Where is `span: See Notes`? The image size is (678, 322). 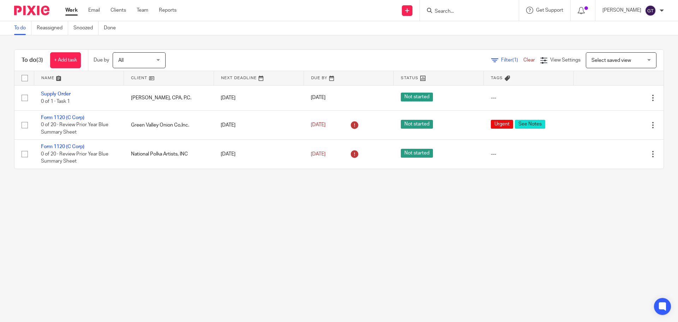
span: See Notes is located at coordinates (530, 124).